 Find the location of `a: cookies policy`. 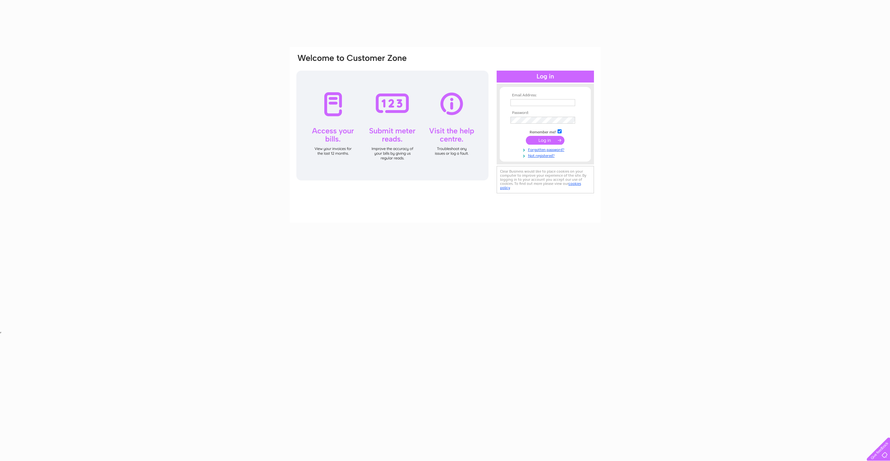

a: cookies policy is located at coordinates (540, 185).